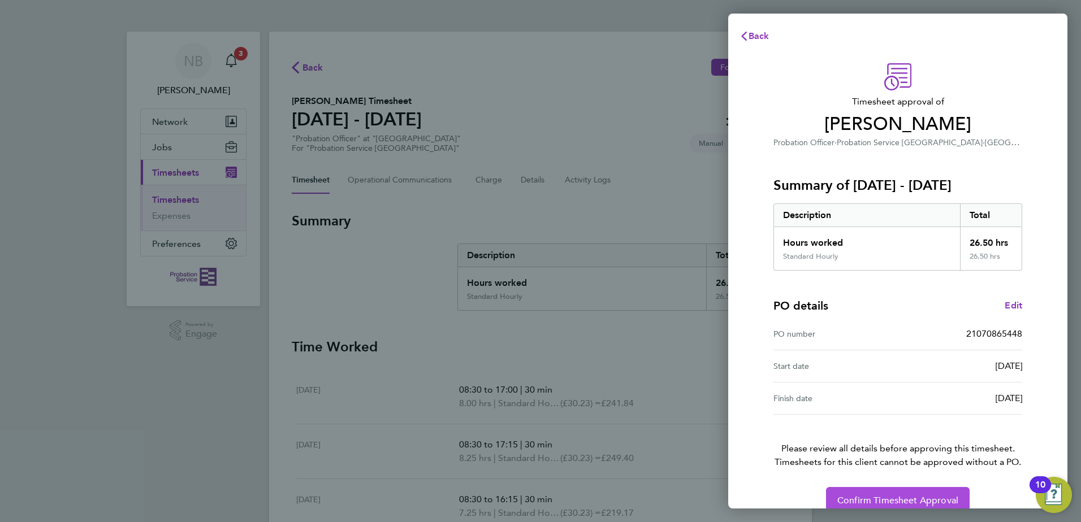 This screenshot has width=1081, height=522. I want to click on div: 10, so click(1040, 492).